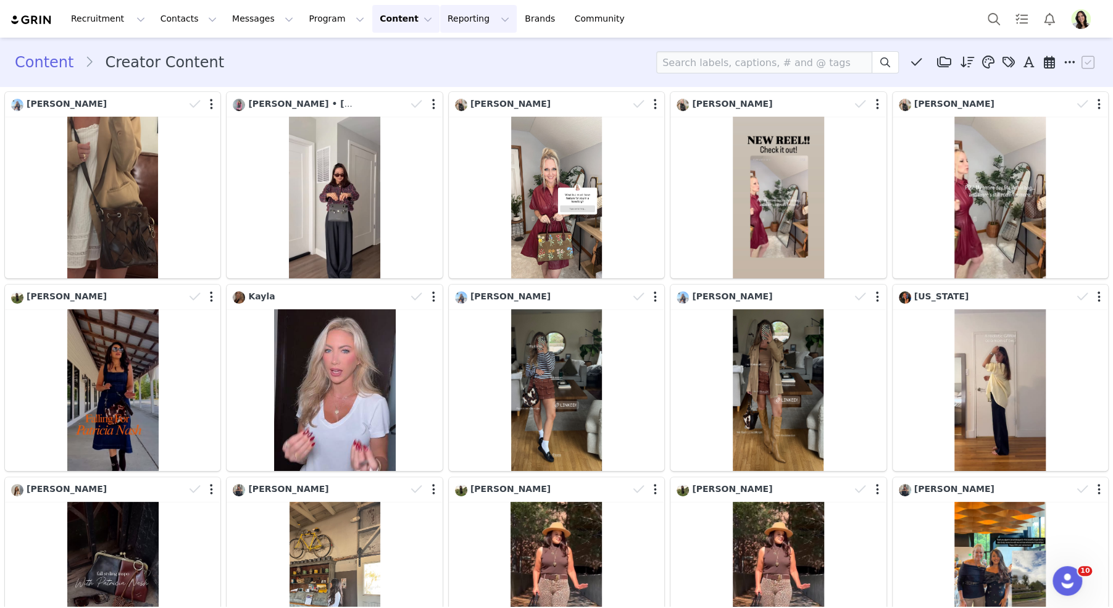 This screenshot has width=1113, height=608. I want to click on button: Search, so click(994, 19).